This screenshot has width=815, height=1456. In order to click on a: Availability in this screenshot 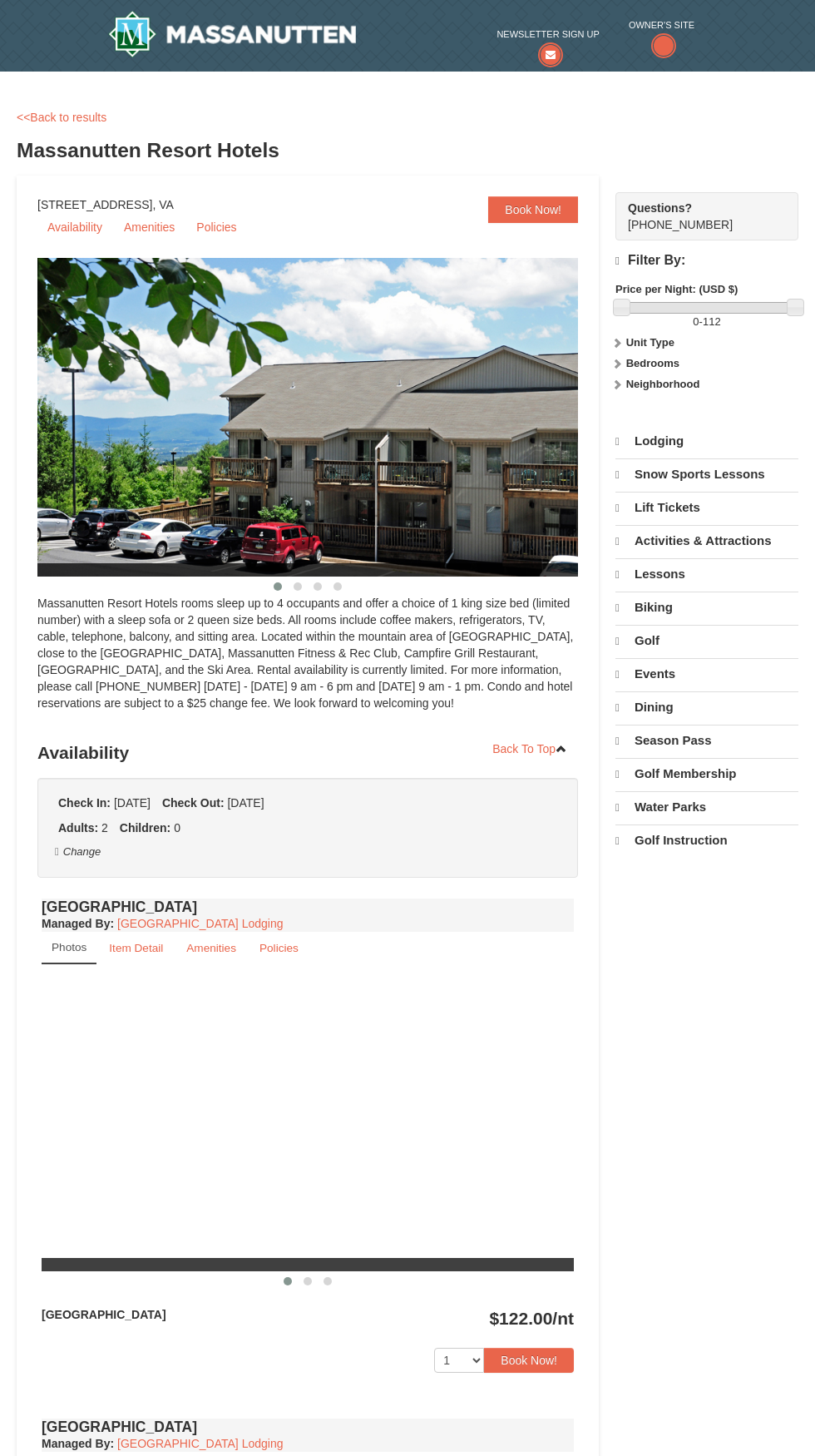, I will do `click(75, 227)`.